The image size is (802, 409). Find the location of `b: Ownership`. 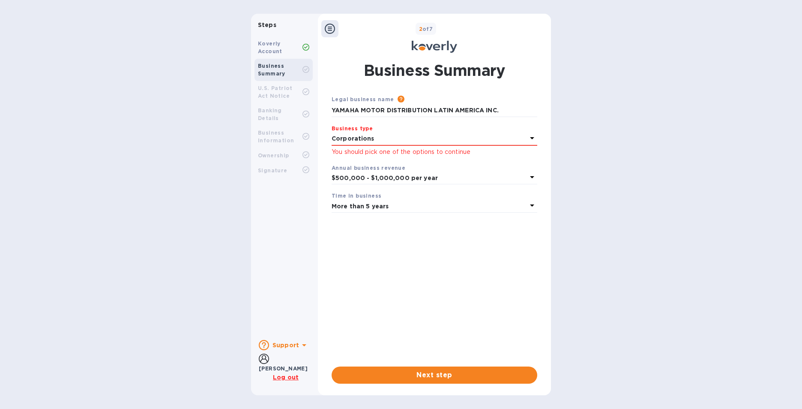

b: Ownership is located at coordinates (273, 155).